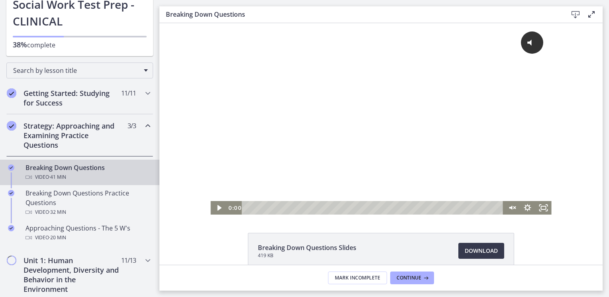 Image resolution: width=609 pixels, height=297 pixels. Describe the element at coordinates (72, 275) in the screenshot. I see `h2: Unit 1: Human Development, Diversity and Behavior in the Environment` at that location.